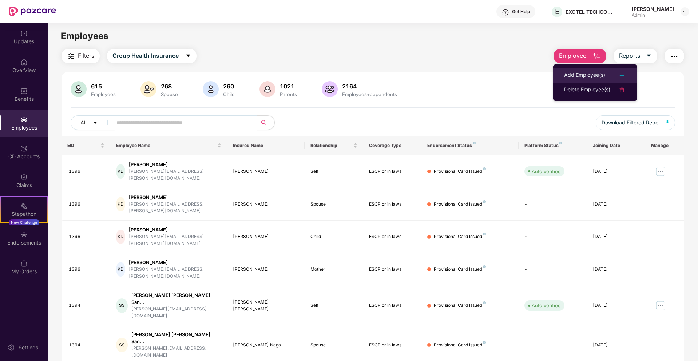 The image size is (698, 361). What do you see at coordinates (334, 269) in the screenshot?
I see `div: Mother` at bounding box center [334, 269].